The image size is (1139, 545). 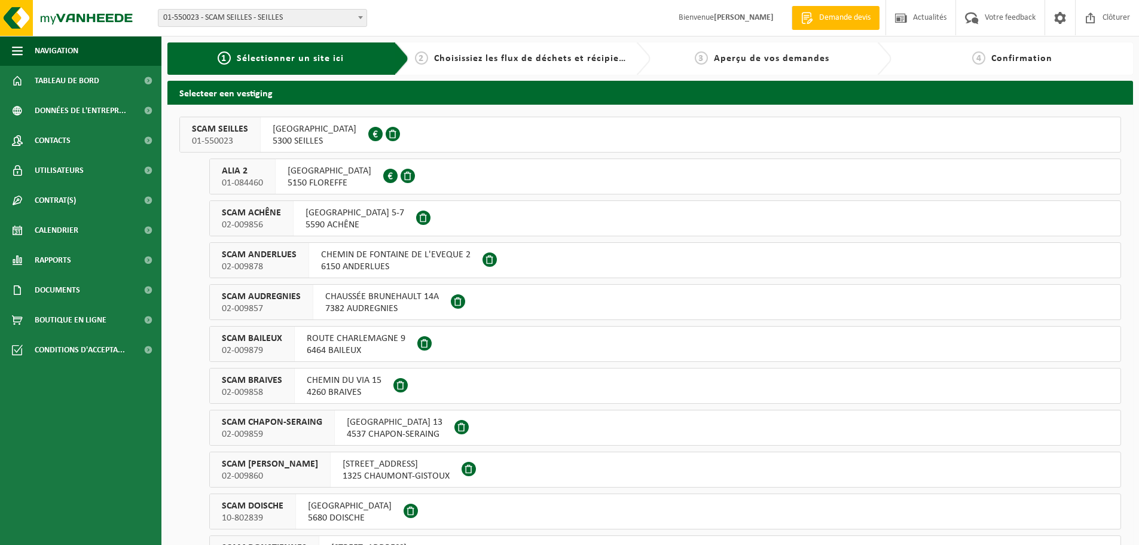 I want to click on span: Tableau de bord, so click(x=67, y=81).